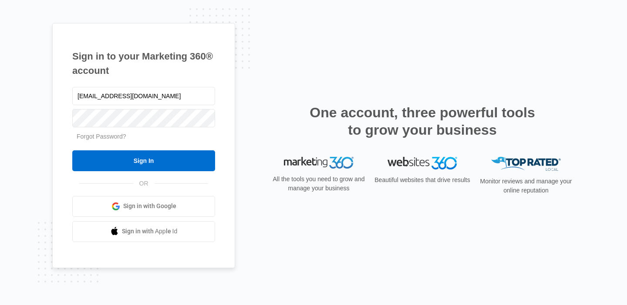  I want to click on p: Beautiful websites that drive results, so click(422, 180).